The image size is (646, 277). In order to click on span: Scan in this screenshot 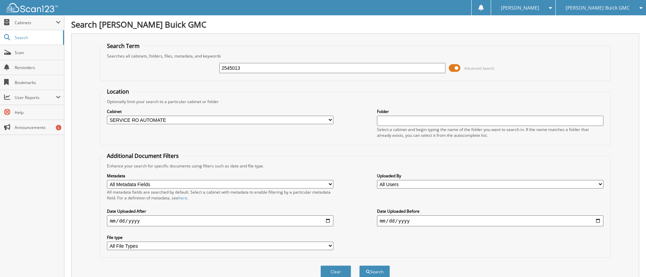, I will do `click(37, 52)`.